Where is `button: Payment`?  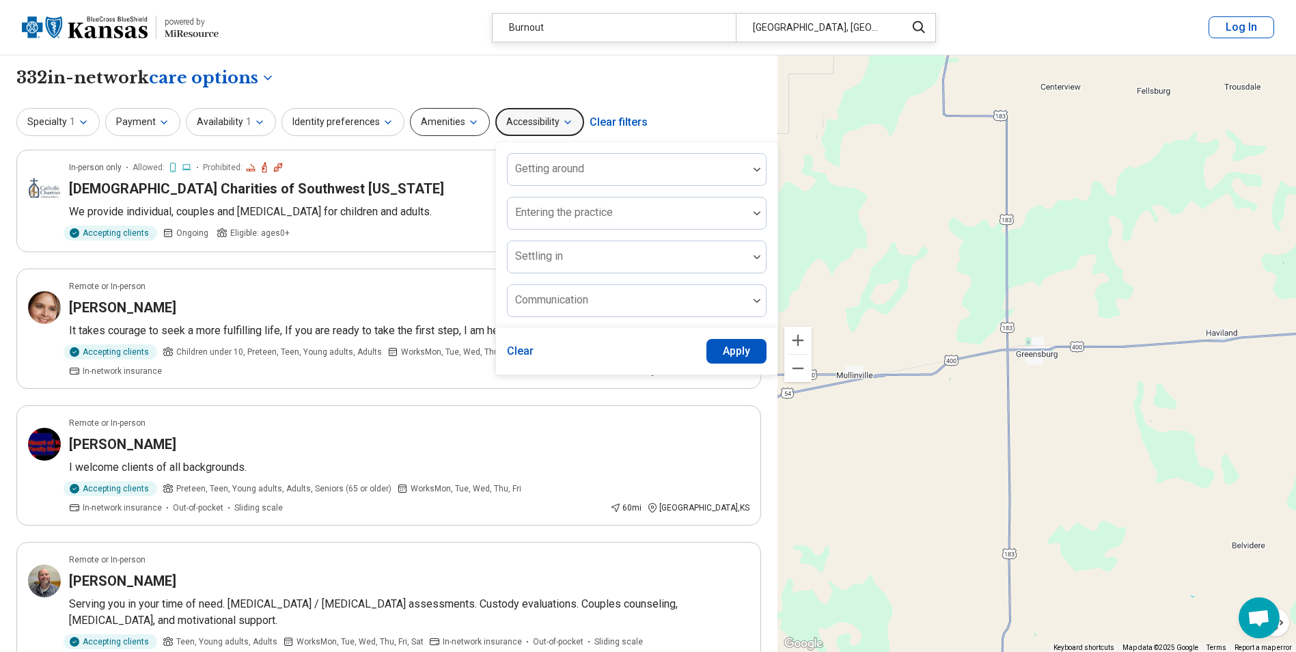 button: Payment is located at coordinates (143, 122).